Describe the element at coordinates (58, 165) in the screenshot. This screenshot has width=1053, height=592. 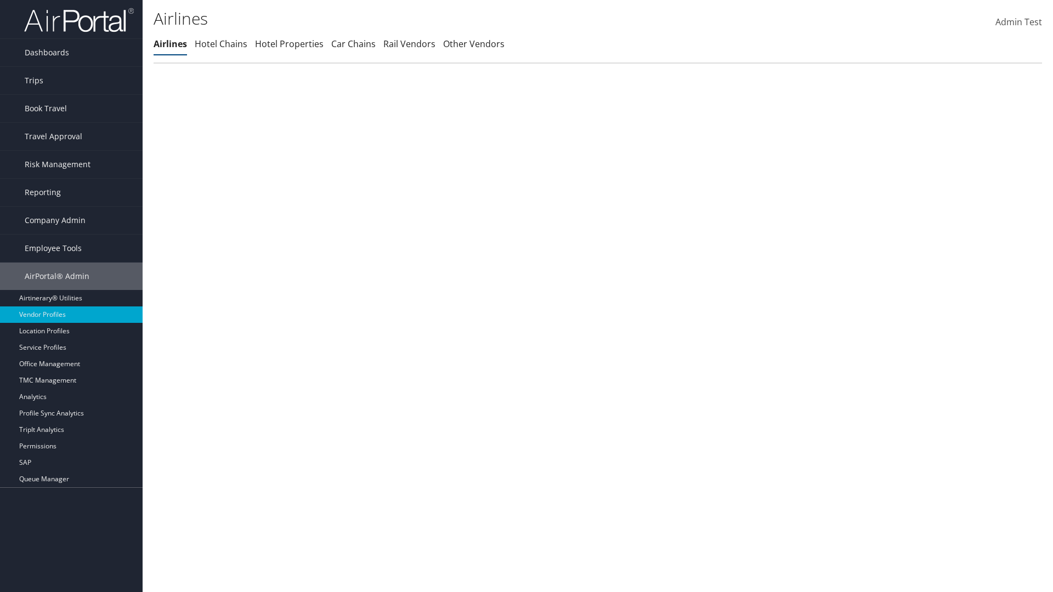
I see `span: Risk Management` at that location.